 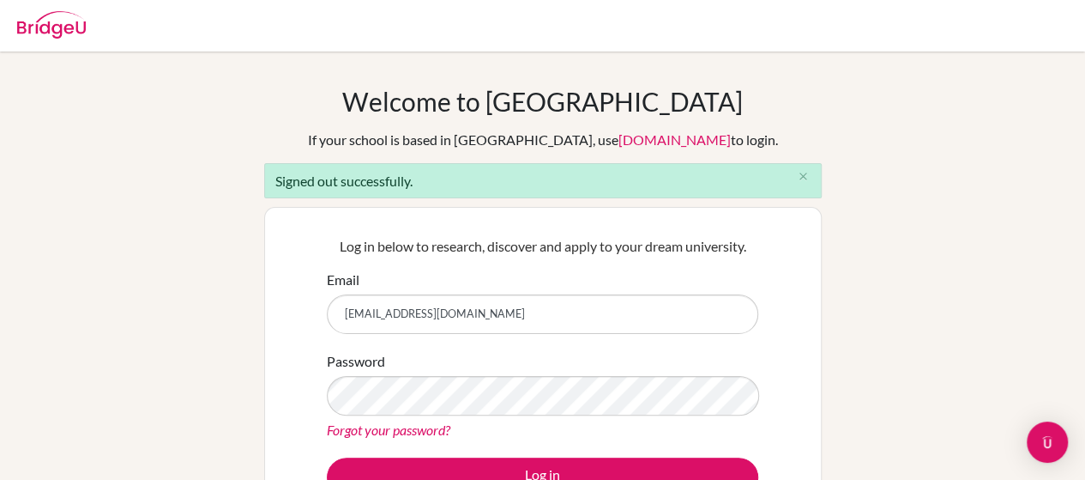 What do you see at coordinates (804, 177) in the screenshot?
I see `button: Close` at bounding box center [804, 177].